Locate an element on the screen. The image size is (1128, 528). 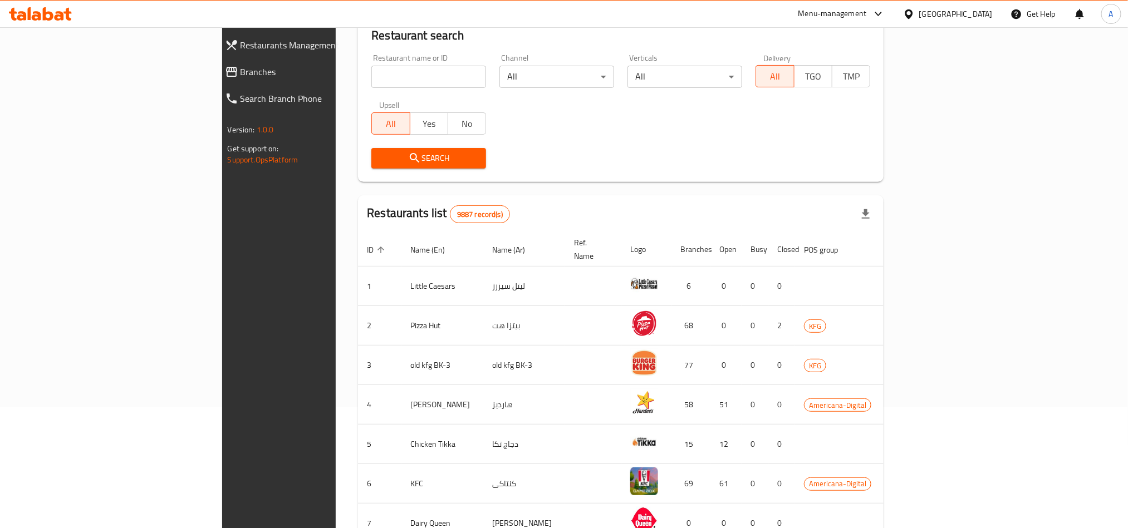
td: 2 is located at coordinates (782, 326).